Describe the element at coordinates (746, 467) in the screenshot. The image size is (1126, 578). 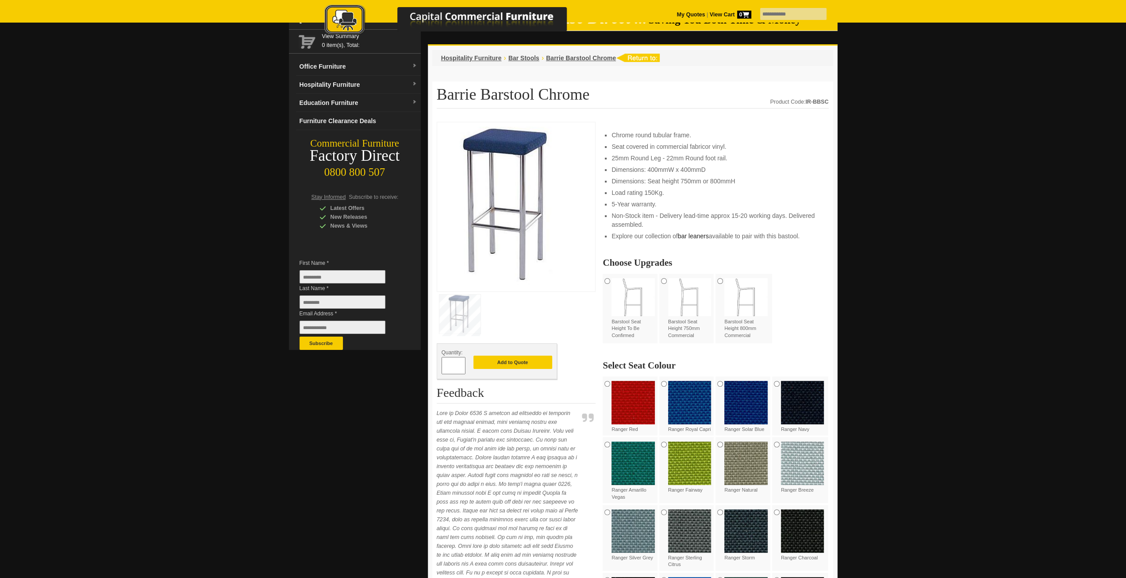
I see `label: Ranger Natural` at that location.